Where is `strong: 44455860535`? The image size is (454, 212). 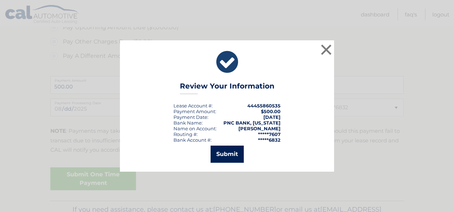 strong: 44455860535 is located at coordinates (264, 106).